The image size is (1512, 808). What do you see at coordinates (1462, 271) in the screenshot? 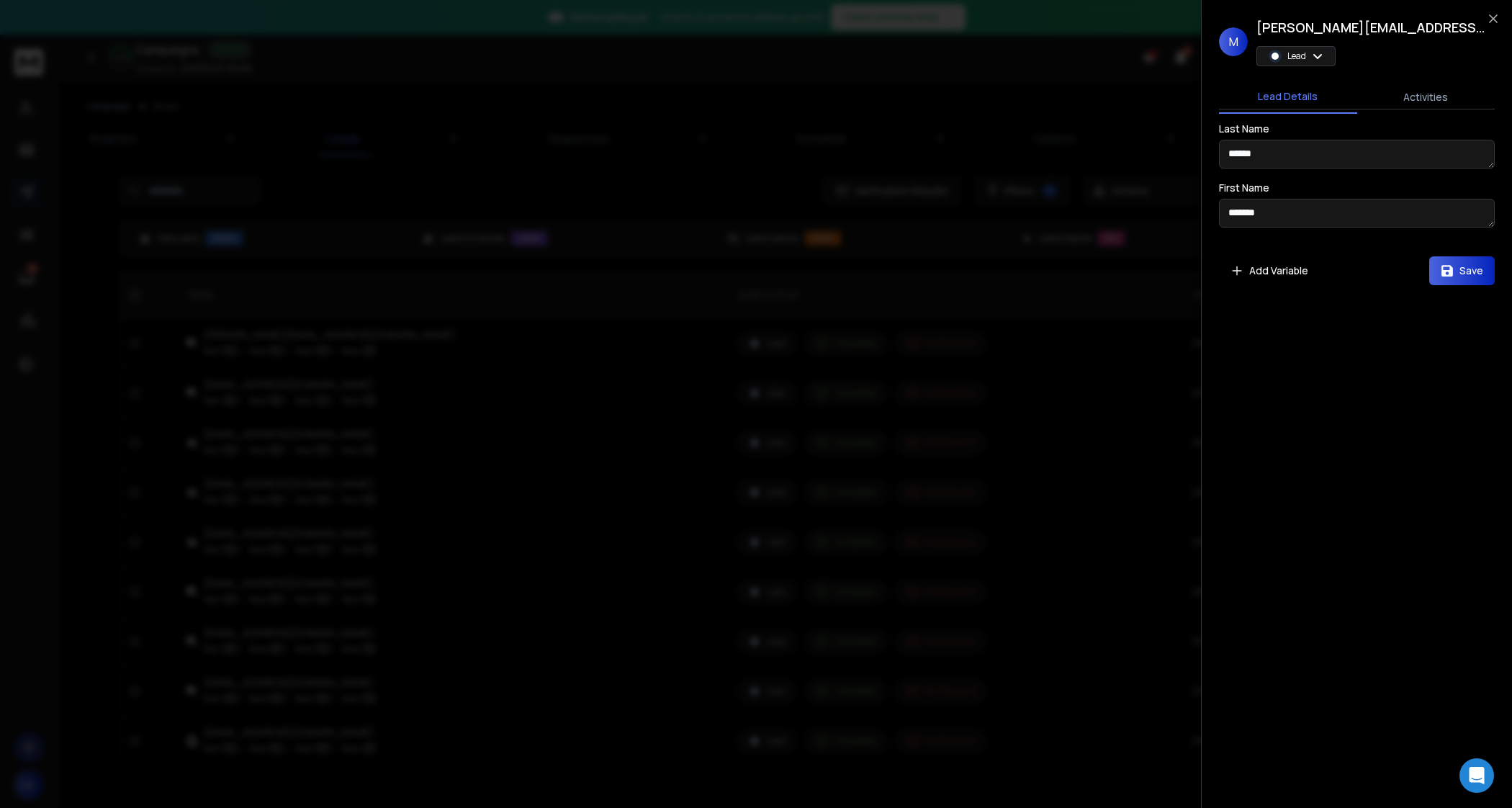
I see `button: Save` at bounding box center [1462, 271].